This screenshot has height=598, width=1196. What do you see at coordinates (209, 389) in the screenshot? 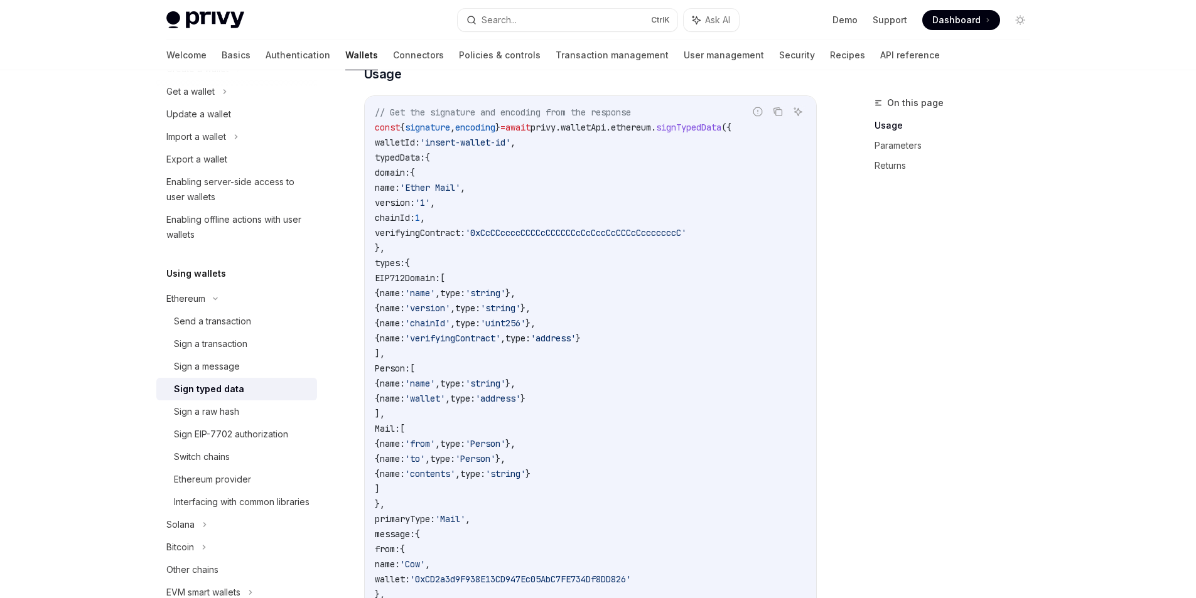
I see `div: Sign typed data` at bounding box center [209, 389].